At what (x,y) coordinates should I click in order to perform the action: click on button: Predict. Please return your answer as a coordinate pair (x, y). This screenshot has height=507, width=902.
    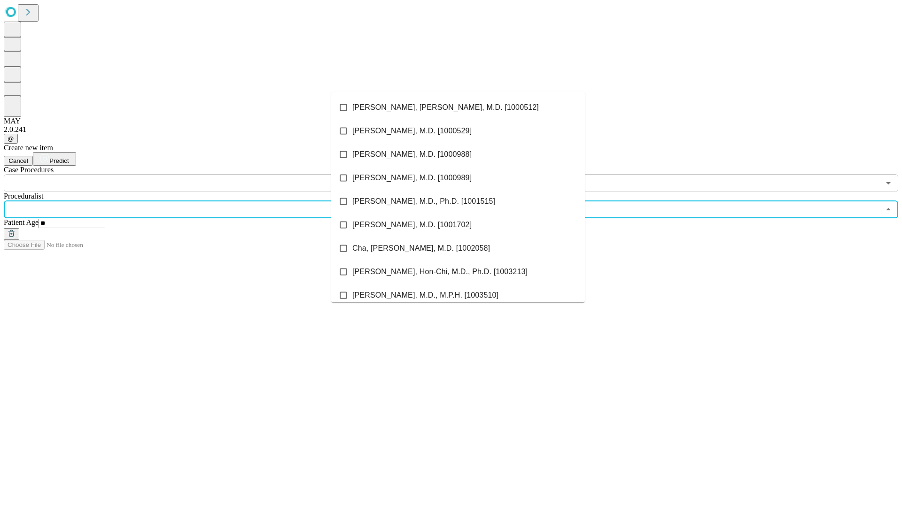
    Looking at the image, I should click on (55, 159).